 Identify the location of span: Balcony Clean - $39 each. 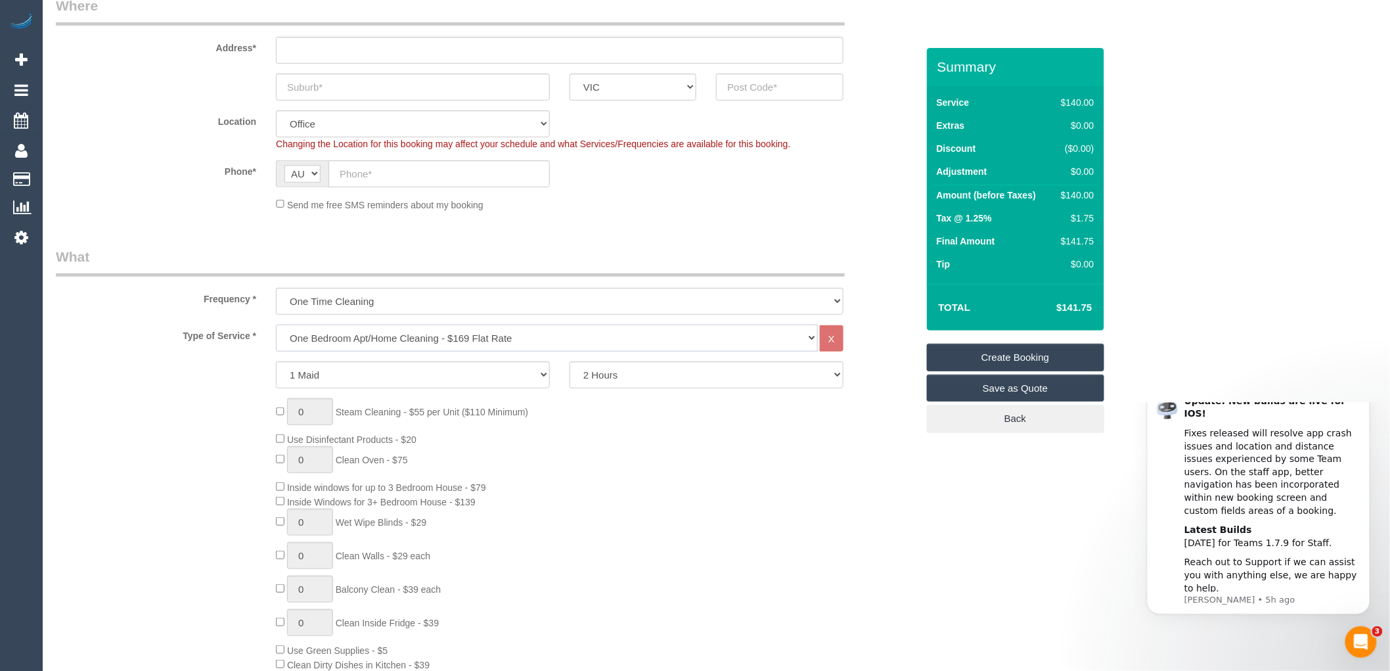
(388, 589).